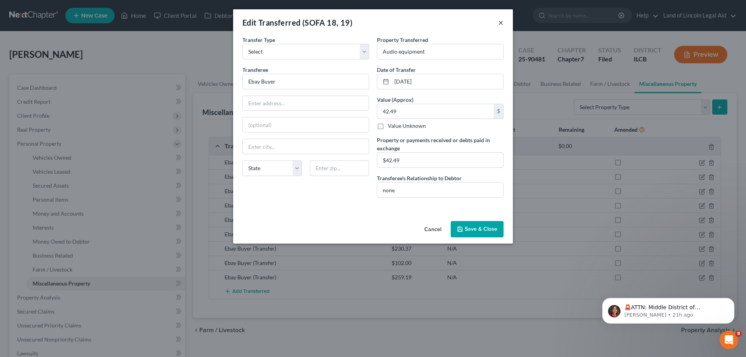 The width and height of the screenshot is (746, 357). I want to click on label: Value Unknown, so click(407, 126).